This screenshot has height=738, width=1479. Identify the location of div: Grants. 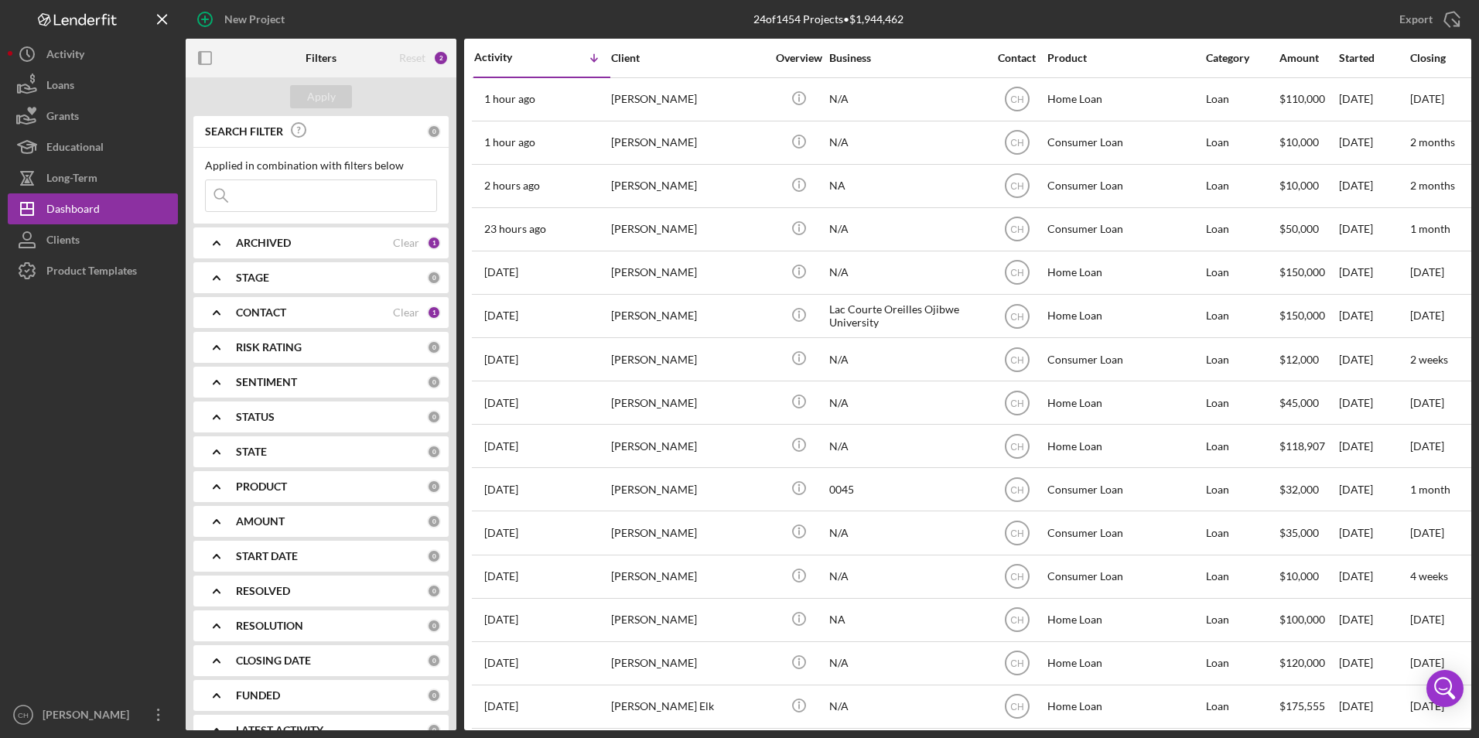
(63, 118).